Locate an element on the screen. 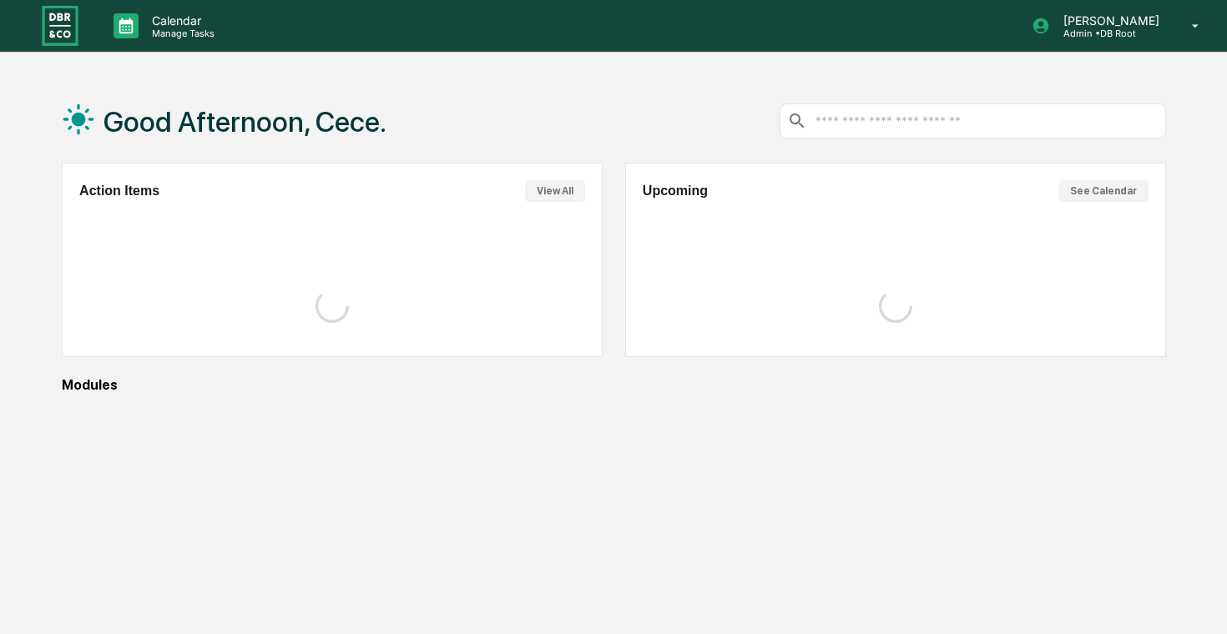 This screenshot has width=1227, height=634. p: Calendar is located at coordinates (180, 20).